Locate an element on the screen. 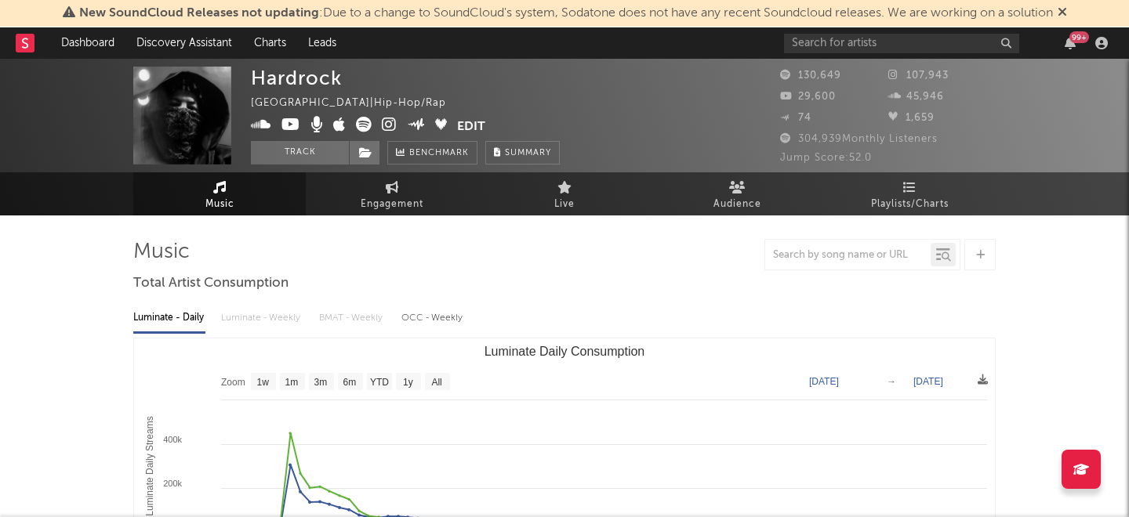 The height and width of the screenshot is (517, 1129). a: Benchmark is located at coordinates (432, 153).